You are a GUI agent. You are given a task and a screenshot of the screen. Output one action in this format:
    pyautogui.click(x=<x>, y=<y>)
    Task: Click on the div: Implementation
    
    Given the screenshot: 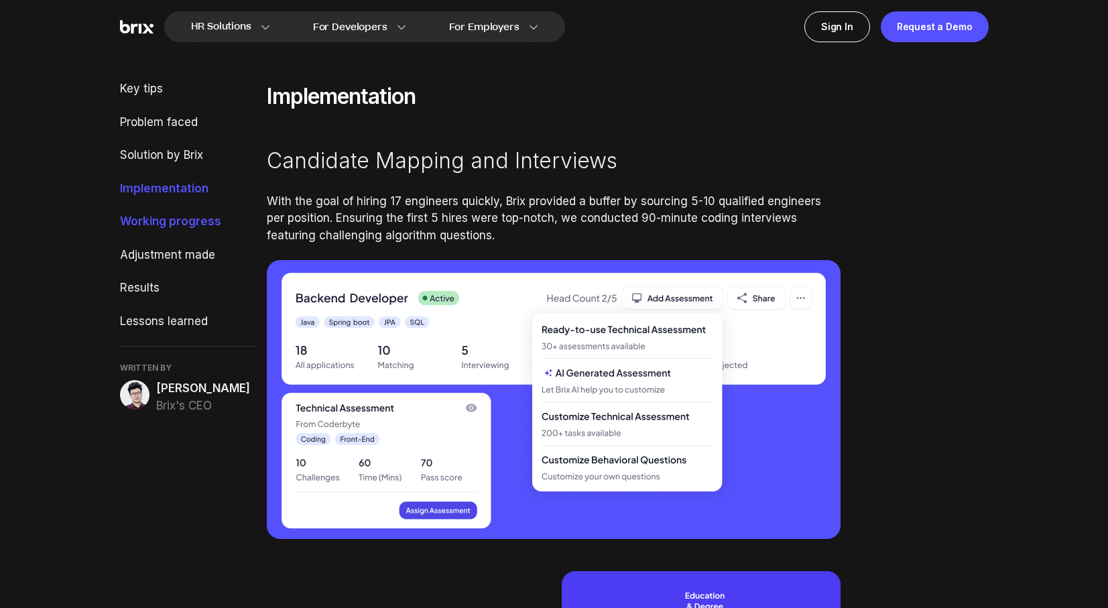 What is the action you would take?
    pyautogui.click(x=188, y=189)
    